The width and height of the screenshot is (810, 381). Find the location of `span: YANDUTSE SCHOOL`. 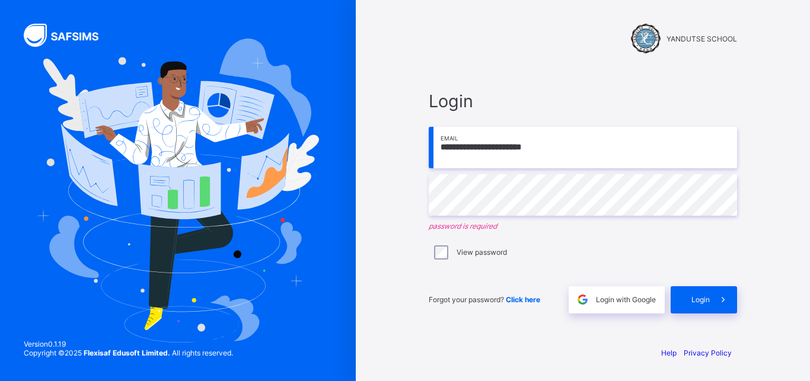

span: YANDUTSE SCHOOL is located at coordinates (701, 39).